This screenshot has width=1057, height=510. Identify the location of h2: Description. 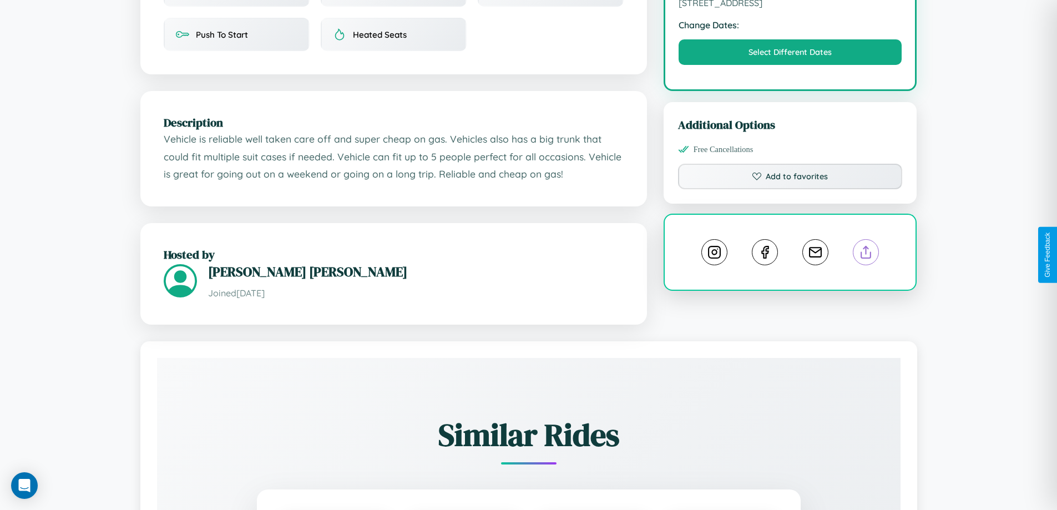
(394, 122).